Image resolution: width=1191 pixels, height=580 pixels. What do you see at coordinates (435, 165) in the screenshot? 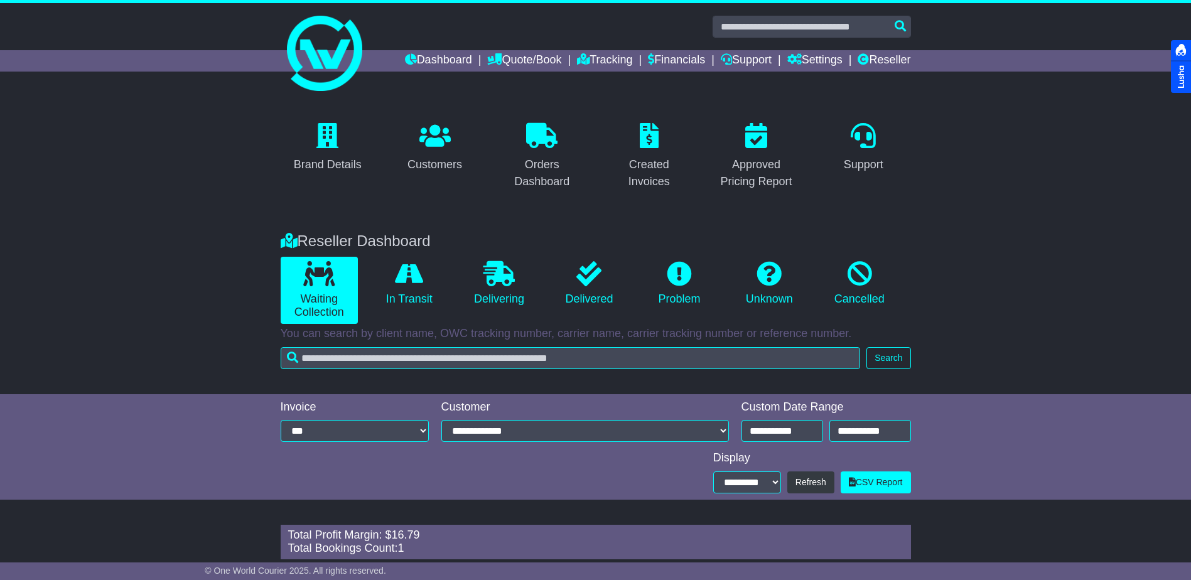
I see `div: Customers` at bounding box center [435, 165].